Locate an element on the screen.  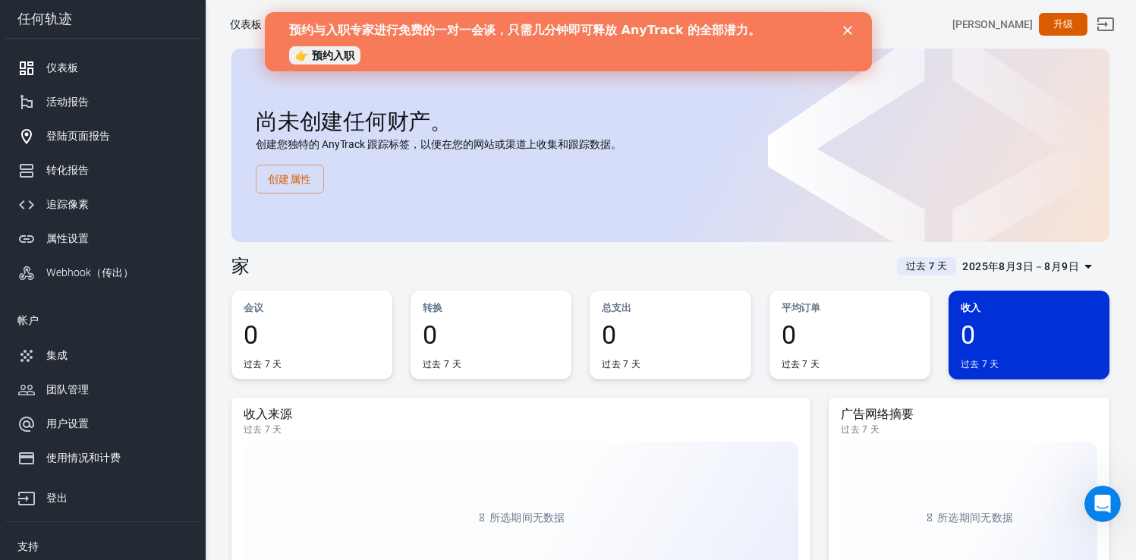
font: 转化报告 is located at coordinates (68, 170).